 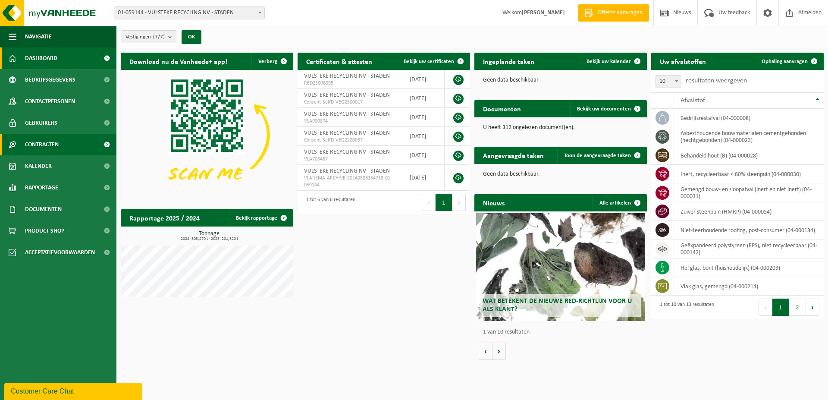 I want to click on a: Bekijk uw certificaten, so click(x=433, y=61).